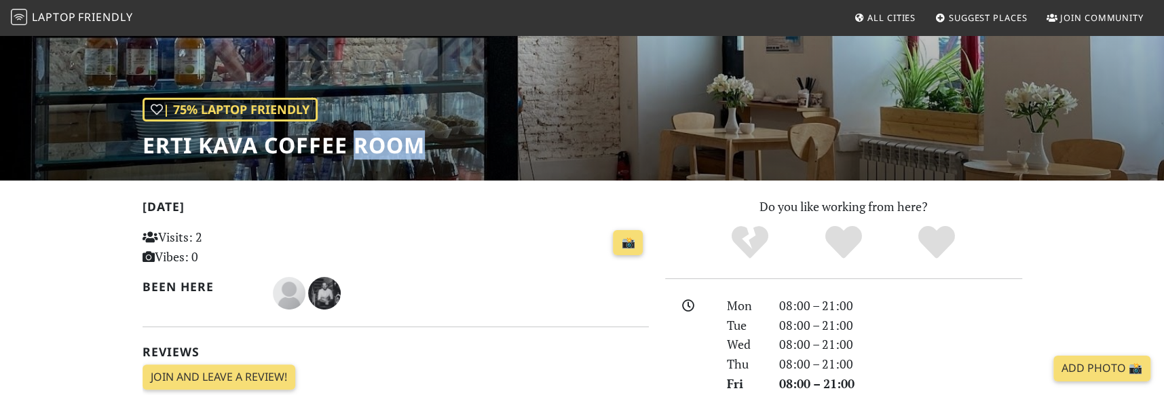  What do you see at coordinates (891, 18) in the screenshot?
I see `span: All Cities` at bounding box center [891, 18].